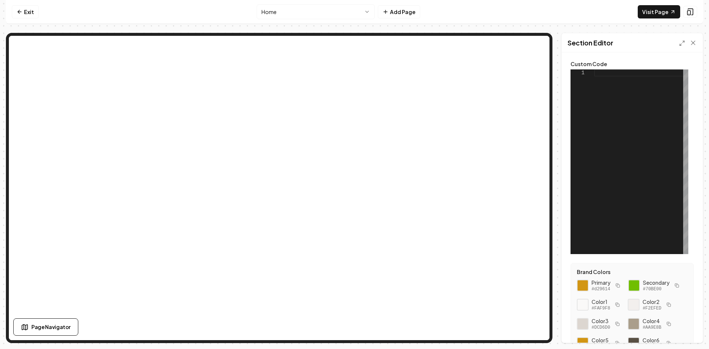 The width and height of the screenshot is (709, 349). Describe the element at coordinates (583, 343) in the screenshot. I see `div: Click to copy #D29614` at that location.